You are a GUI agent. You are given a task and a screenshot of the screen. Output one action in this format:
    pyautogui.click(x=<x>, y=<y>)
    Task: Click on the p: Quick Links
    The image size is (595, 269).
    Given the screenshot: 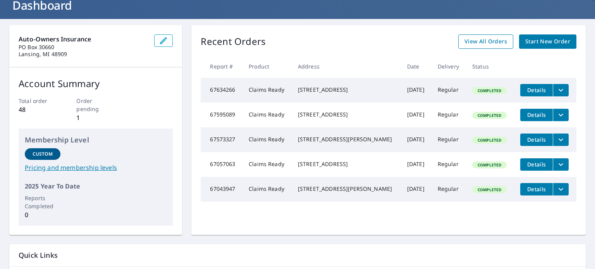 What is the action you would take?
    pyautogui.click(x=298, y=255)
    